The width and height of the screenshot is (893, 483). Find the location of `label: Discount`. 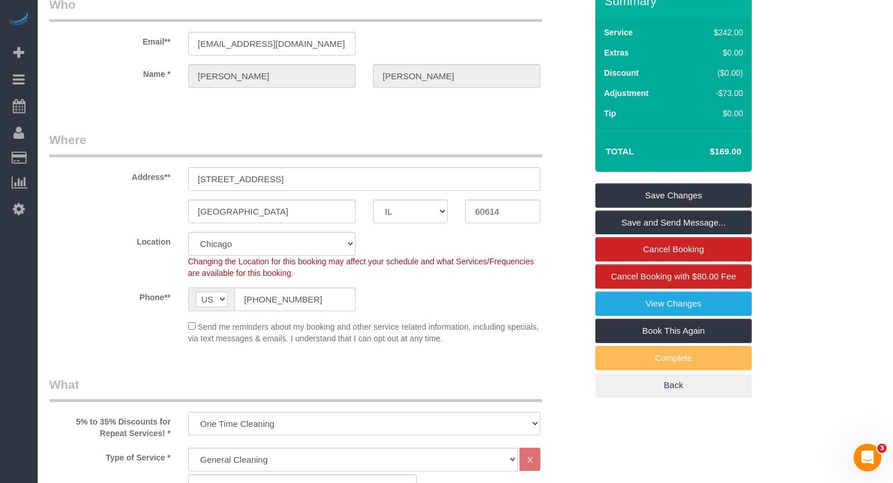

label: Discount is located at coordinates (621, 73).